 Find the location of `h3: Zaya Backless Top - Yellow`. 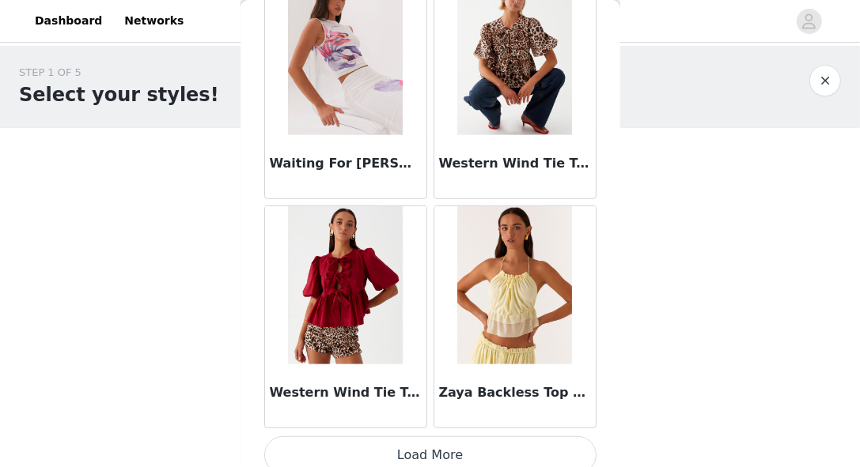

h3: Zaya Backless Top - Yellow is located at coordinates (515, 393).